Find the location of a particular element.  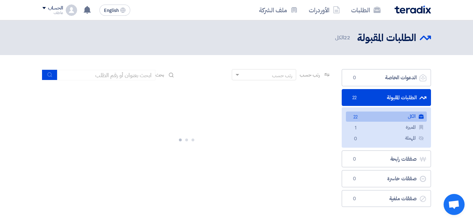

a: المميزة is located at coordinates (386, 127).